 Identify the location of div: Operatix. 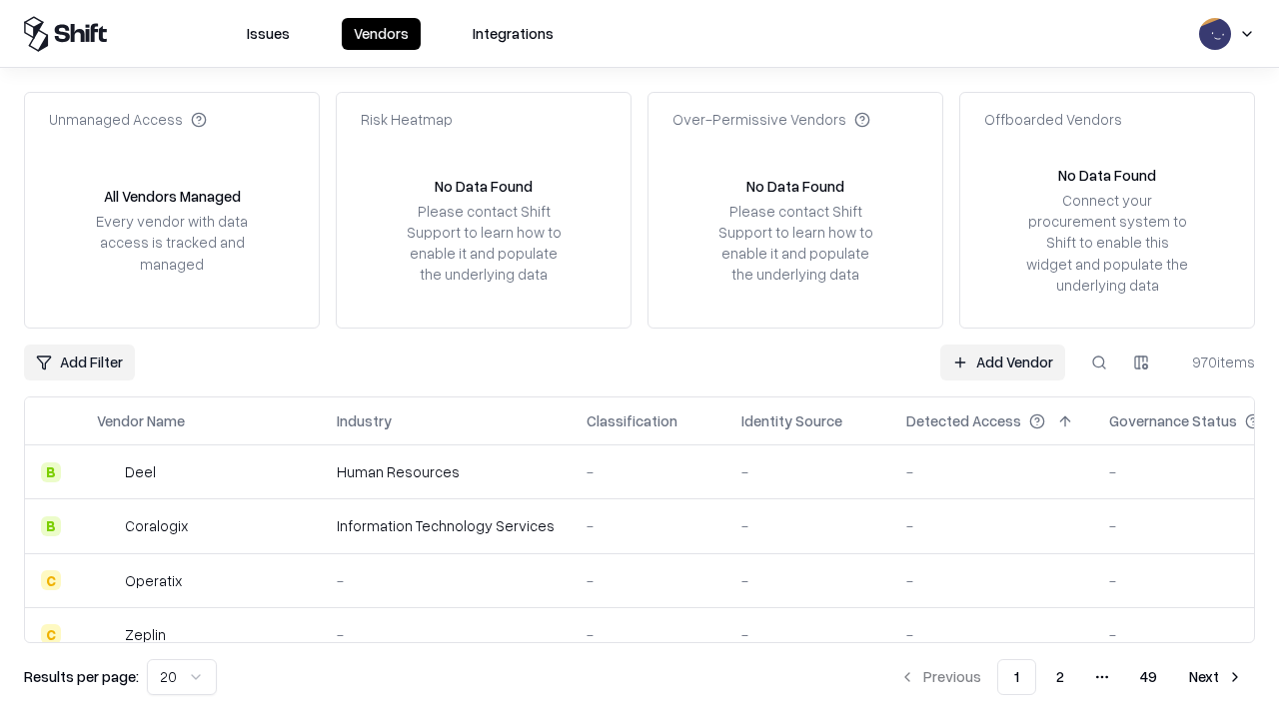
(153, 580).